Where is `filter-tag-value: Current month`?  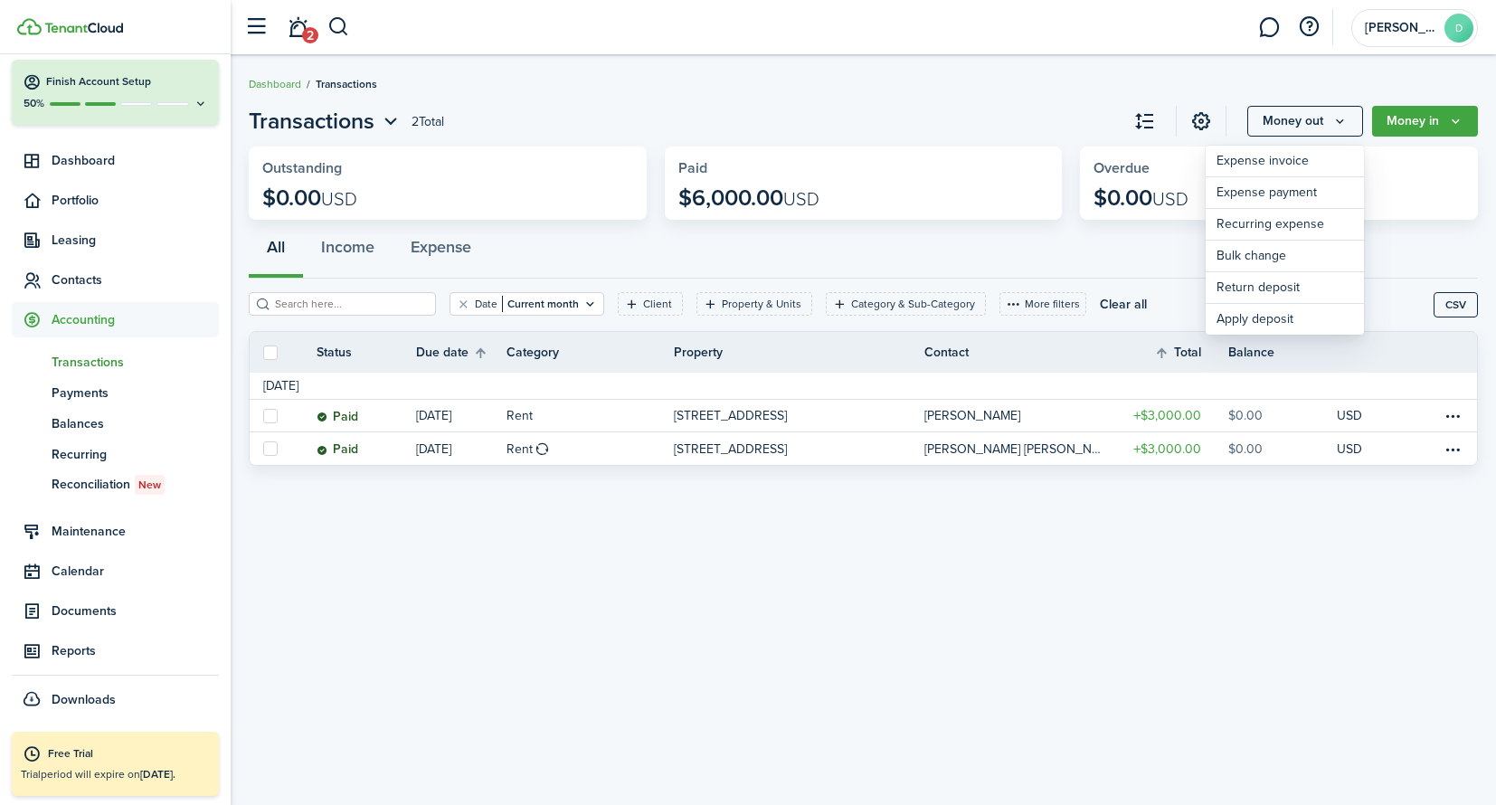 filter-tag-value: Current month is located at coordinates (540, 304).